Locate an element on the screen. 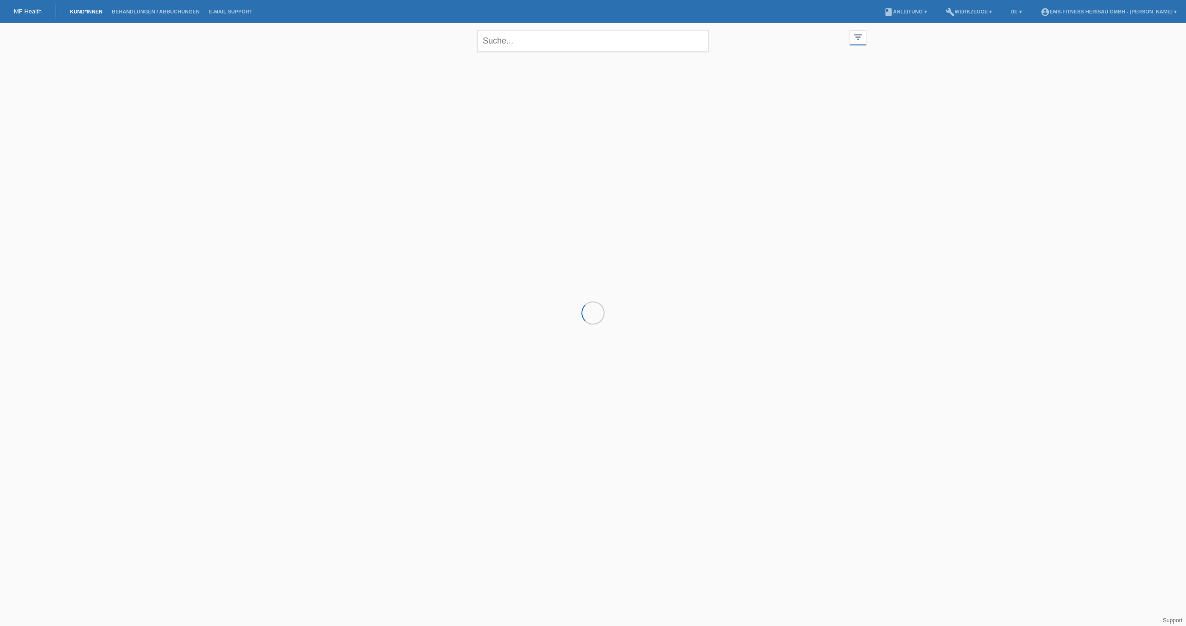 The image size is (1186, 626). i: book is located at coordinates (889, 12).